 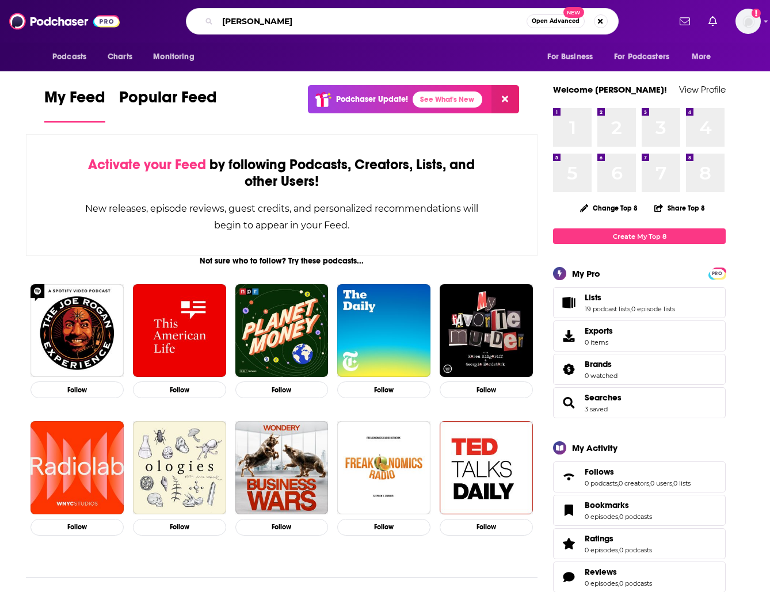 What do you see at coordinates (64, 21) in the screenshot?
I see `img: Podchaser - Follow, Share and Rate Podcasts` at bounding box center [64, 21].